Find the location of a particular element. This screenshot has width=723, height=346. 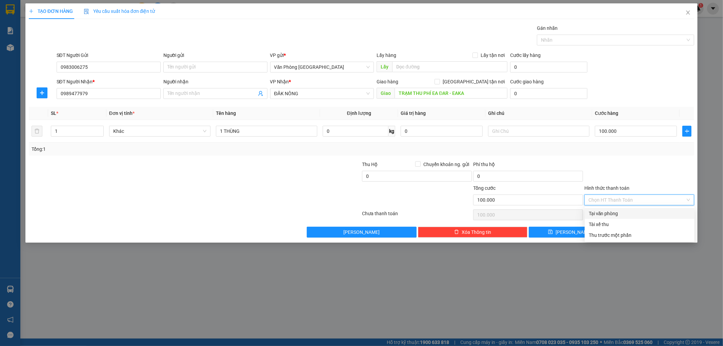

img: logo is located at coordinates (27, 41).